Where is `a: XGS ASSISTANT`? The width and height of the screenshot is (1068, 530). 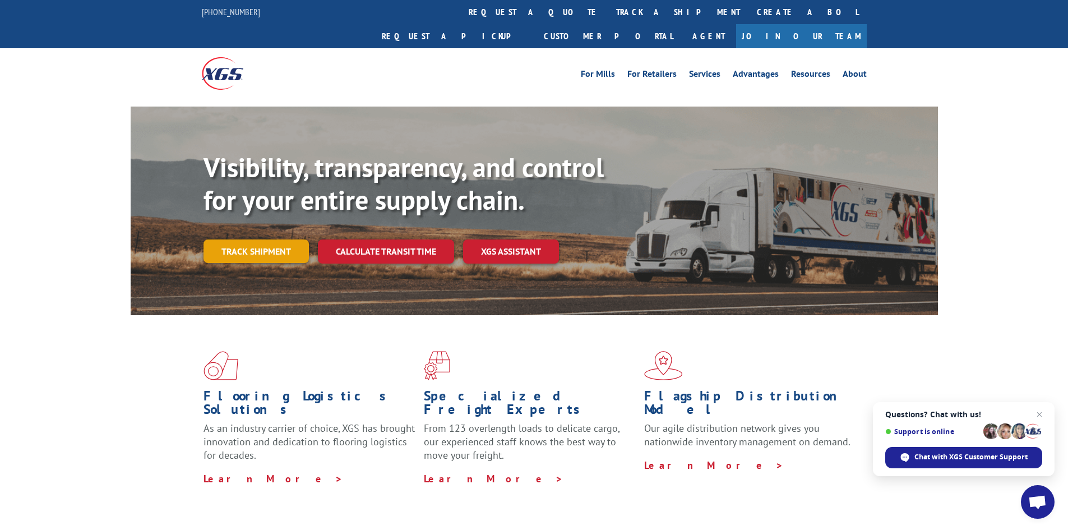 a: XGS ASSISTANT is located at coordinates (511, 251).